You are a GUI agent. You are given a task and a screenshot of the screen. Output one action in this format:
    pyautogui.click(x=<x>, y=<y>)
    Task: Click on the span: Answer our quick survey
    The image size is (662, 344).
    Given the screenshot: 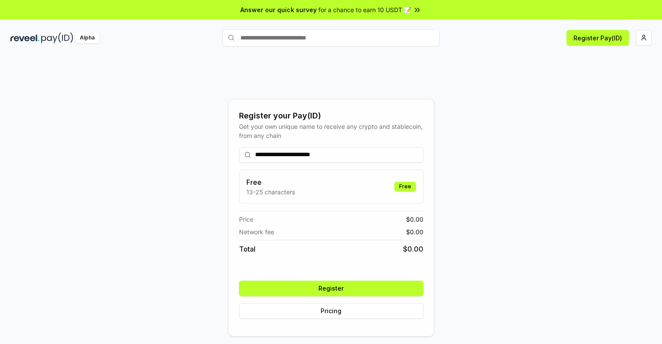 What is the action you would take?
    pyautogui.click(x=279, y=10)
    